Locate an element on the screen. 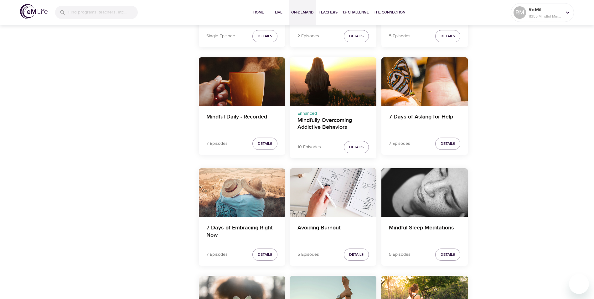 This screenshot has height=299, width=594. button: 7 Days of Embracing Right Now is located at coordinates (242, 192).